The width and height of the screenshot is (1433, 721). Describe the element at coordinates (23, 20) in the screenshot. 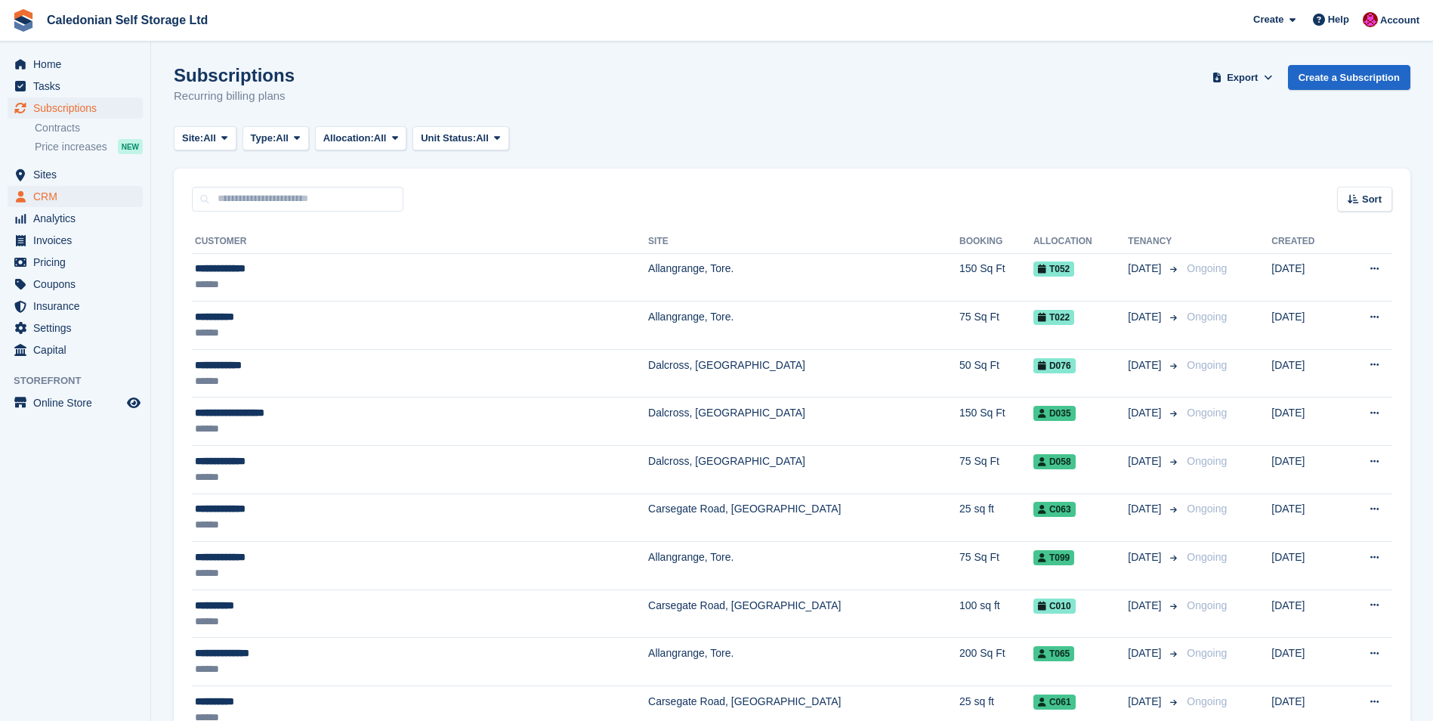

I see `img: stora-icon-8386f47178a22dfd0bd8f6a31ec36ba5ce8667c1dd55bd0f319d3a0aa187defe.svg` at that location.